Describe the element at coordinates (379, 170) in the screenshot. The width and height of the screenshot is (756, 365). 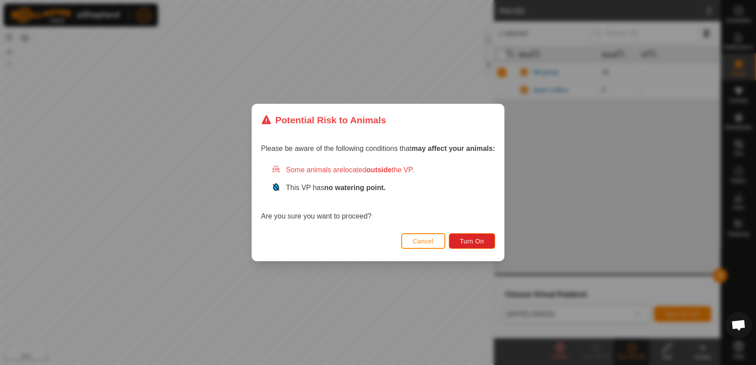
I see `strong: outside` at that location.